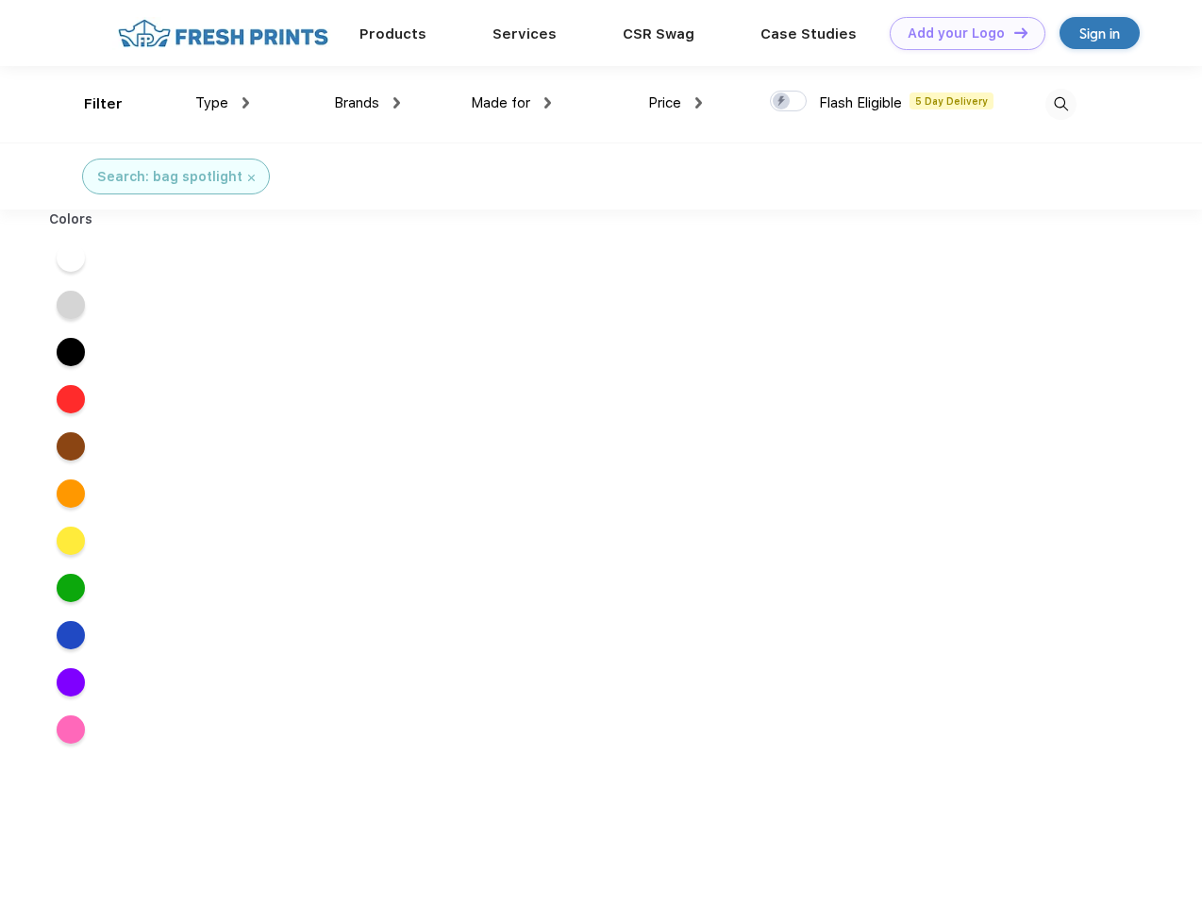 This screenshot has height=906, width=1202. What do you see at coordinates (951, 101) in the screenshot?
I see `span: 5 Day Delivery` at bounding box center [951, 101].